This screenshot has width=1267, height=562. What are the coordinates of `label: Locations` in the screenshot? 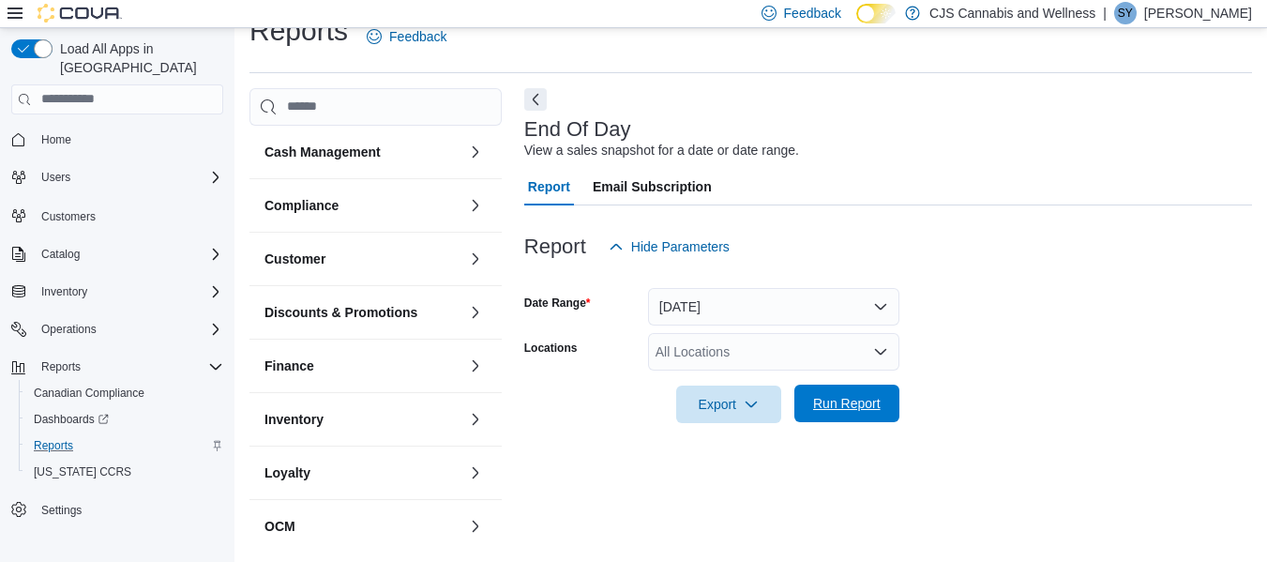 It's located at (550, 348).